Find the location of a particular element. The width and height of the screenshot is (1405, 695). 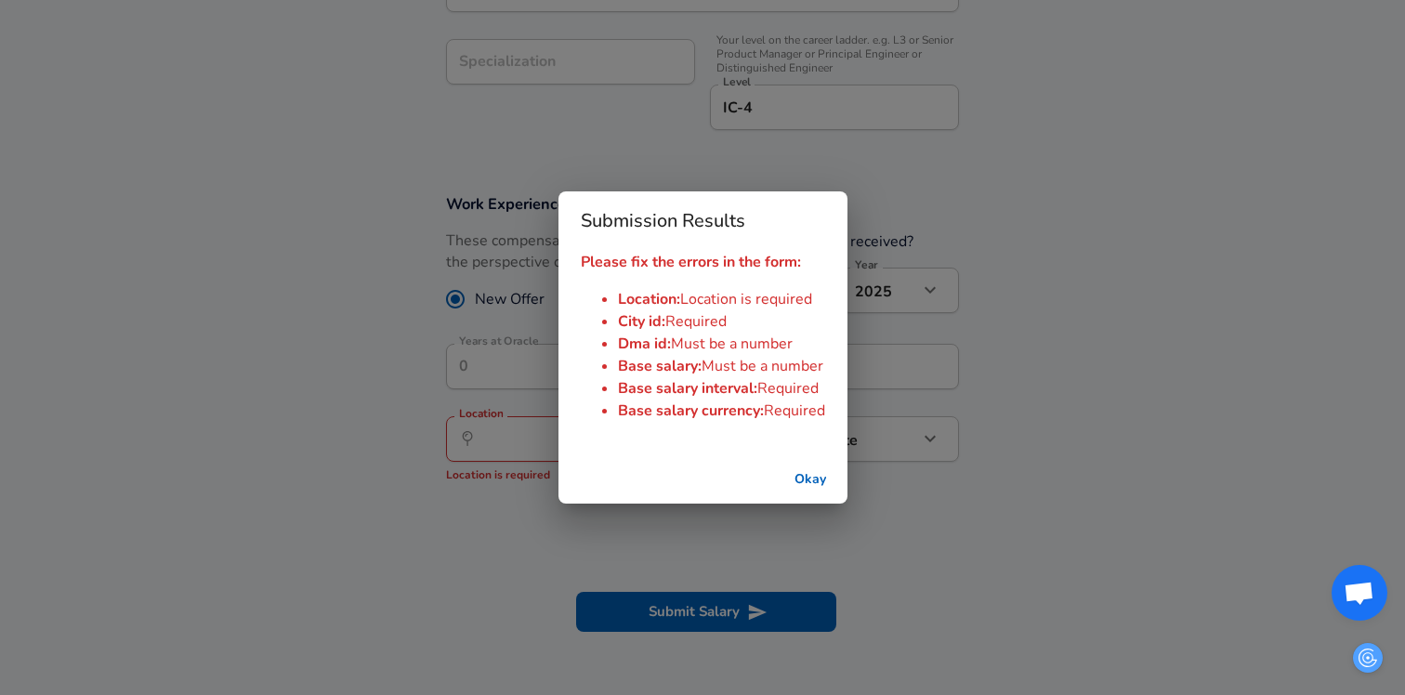

span: Dma id : is located at coordinates (644, 344).